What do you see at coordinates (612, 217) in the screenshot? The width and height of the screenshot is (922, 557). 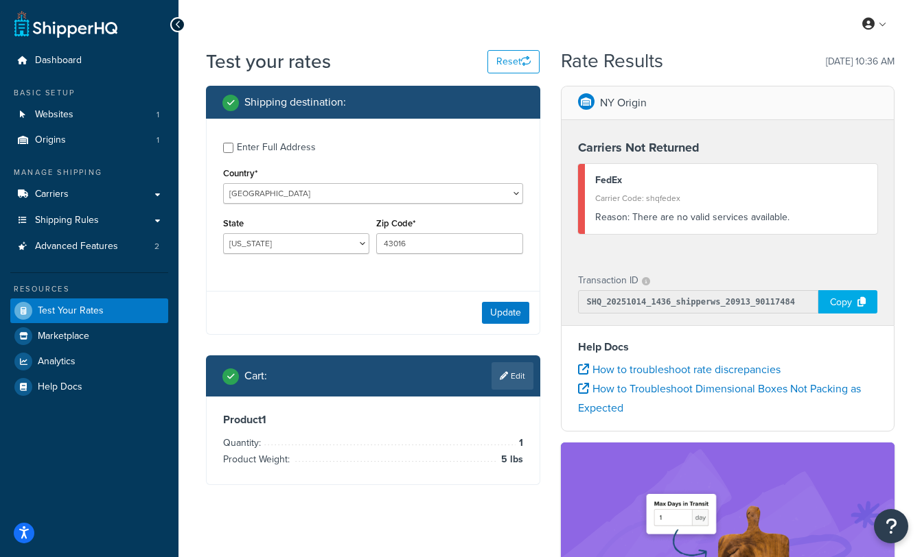 I see `span: Reason:` at bounding box center [612, 217].